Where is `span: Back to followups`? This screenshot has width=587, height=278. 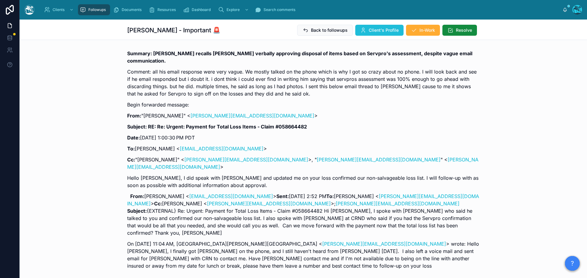 span: Back to followups is located at coordinates (329, 30).